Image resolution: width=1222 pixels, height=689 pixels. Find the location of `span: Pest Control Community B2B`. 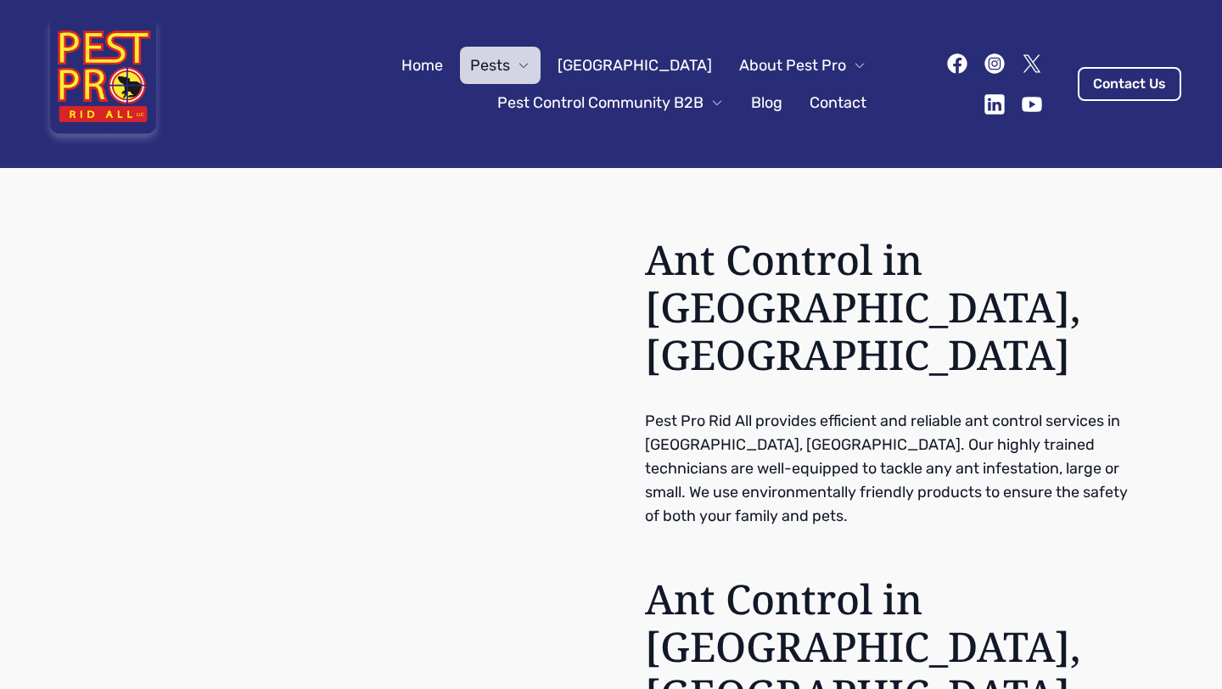

span: Pest Control Community B2B is located at coordinates (600, 103).